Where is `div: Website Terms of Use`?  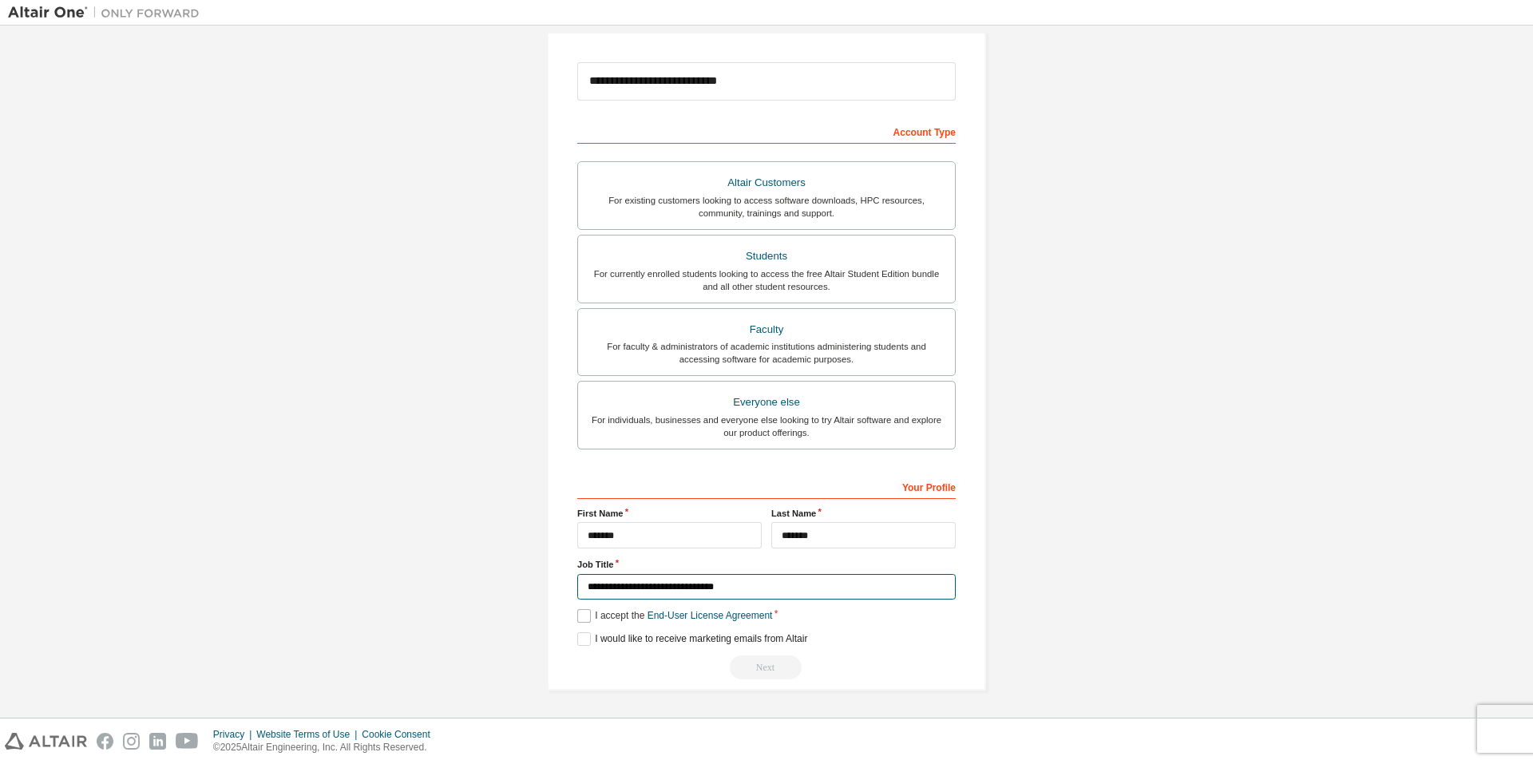
div: Website Terms of Use is located at coordinates (309, 735).